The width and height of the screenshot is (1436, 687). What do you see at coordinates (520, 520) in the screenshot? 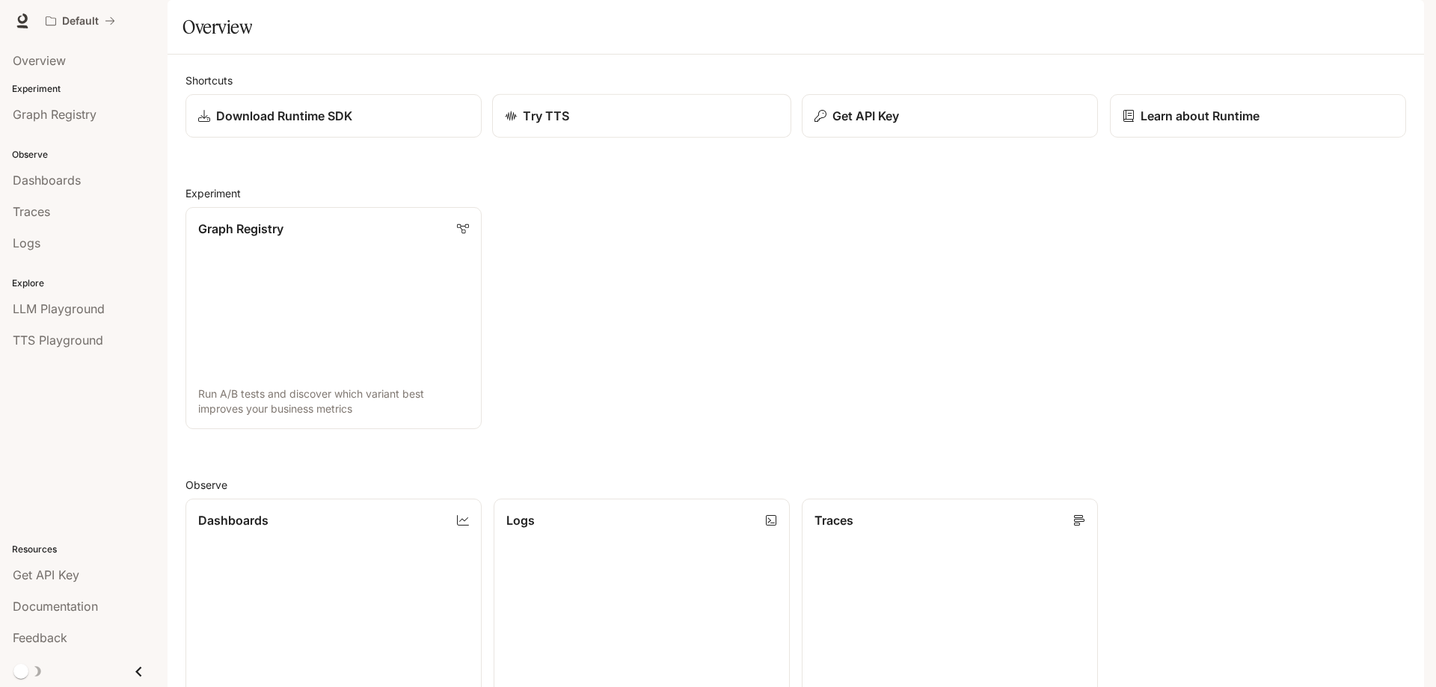
I see `p: Logs` at bounding box center [520, 520].